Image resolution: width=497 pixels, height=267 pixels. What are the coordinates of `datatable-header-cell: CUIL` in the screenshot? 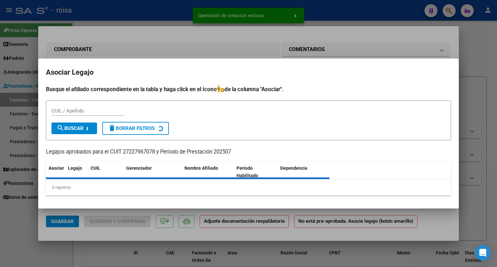 It's located at (106, 172).